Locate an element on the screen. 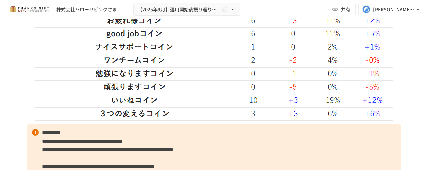 This screenshot has height=184, width=428. button: 共有 is located at coordinates (342, 9).